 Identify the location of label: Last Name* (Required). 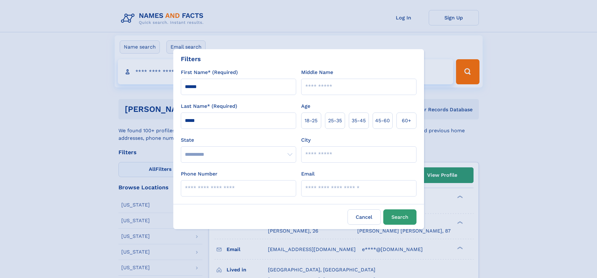
(209, 106).